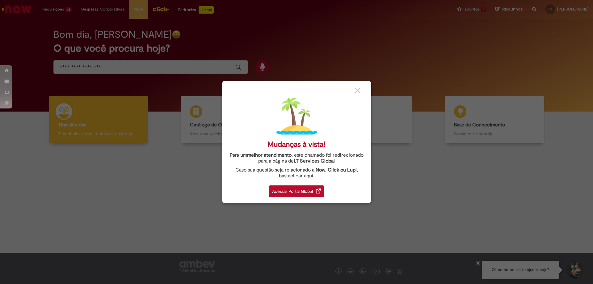 This screenshot has height=284, width=593. Describe the element at coordinates (296, 116) in the screenshot. I see `img: island.png` at that location.